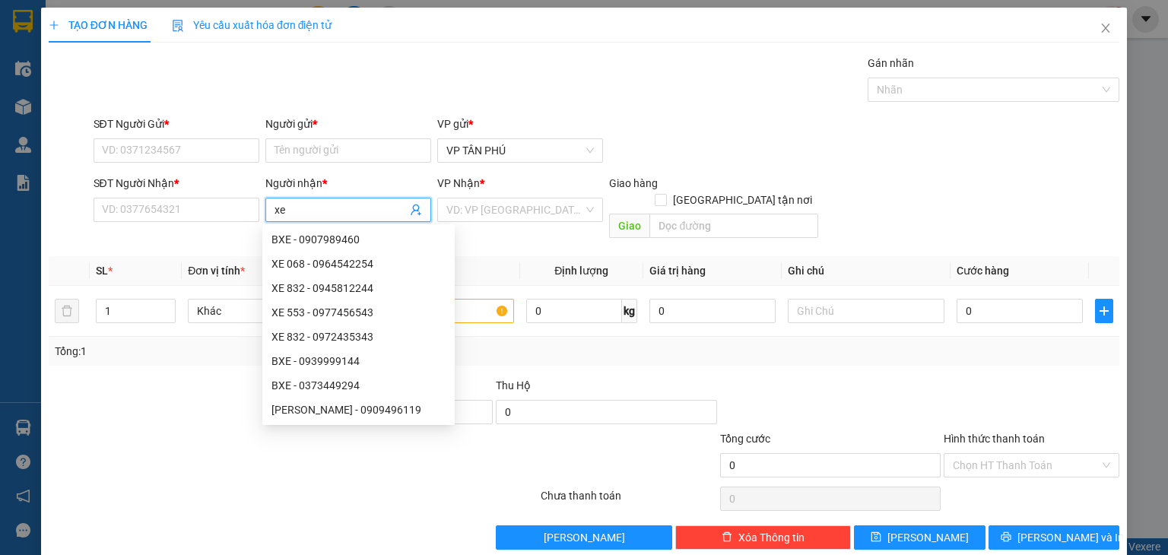  Describe the element at coordinates (1106, 28) in the screenshot. I see `span: close` at that location.